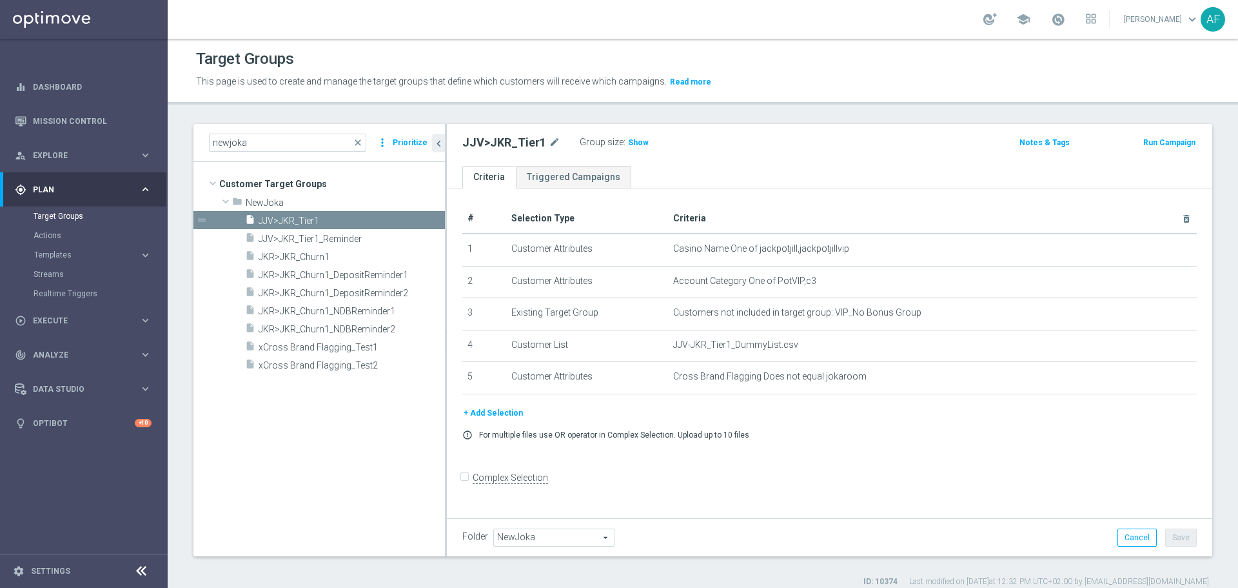  What do you see at coordinates (84, 235) in the screenshot?
I see `a: Actions` at bounding box center [84, 235].